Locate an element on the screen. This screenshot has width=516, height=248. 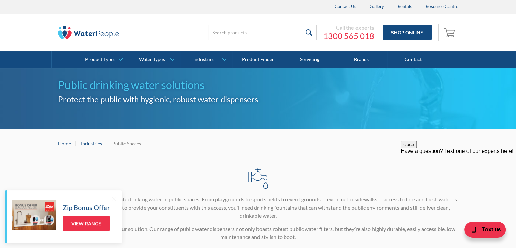
img: shopping cart is located at coordinates (450, 32).